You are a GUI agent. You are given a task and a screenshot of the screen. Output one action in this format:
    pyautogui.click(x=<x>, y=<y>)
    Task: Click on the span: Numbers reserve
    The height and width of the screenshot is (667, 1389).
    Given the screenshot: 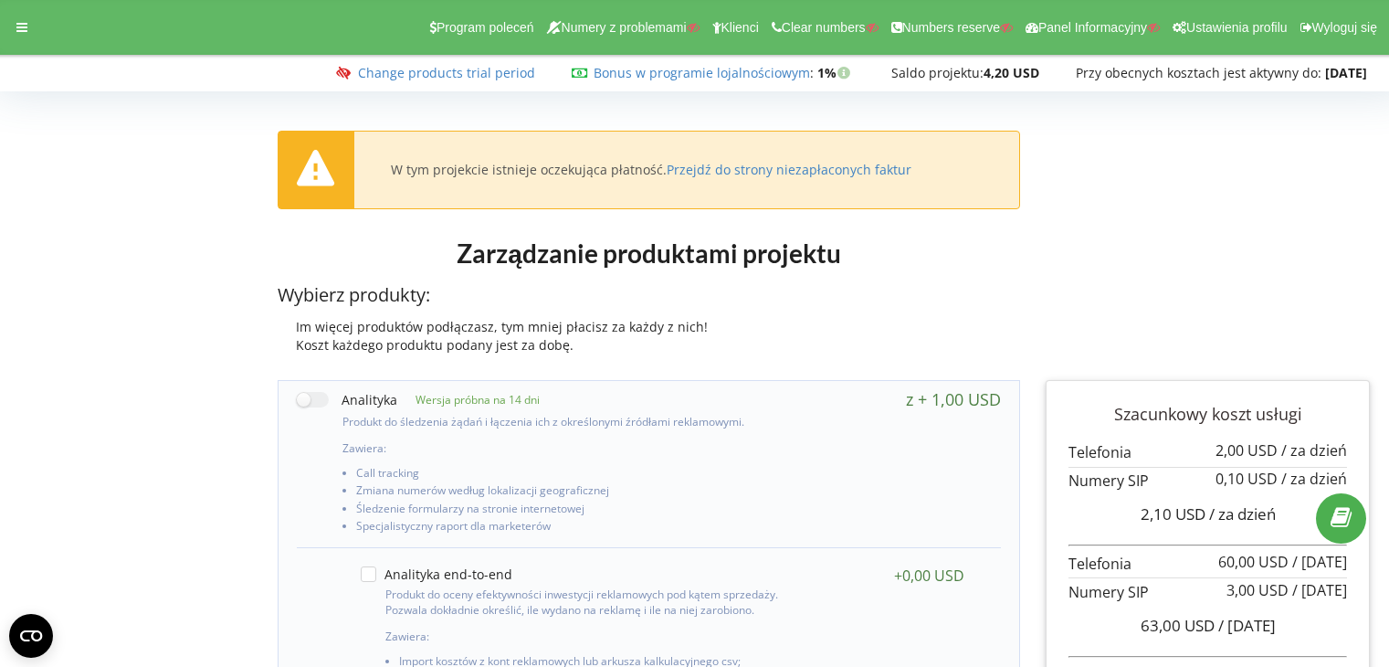 What is the action you would take?
    pyautogui.click(x=951, y=27)
    